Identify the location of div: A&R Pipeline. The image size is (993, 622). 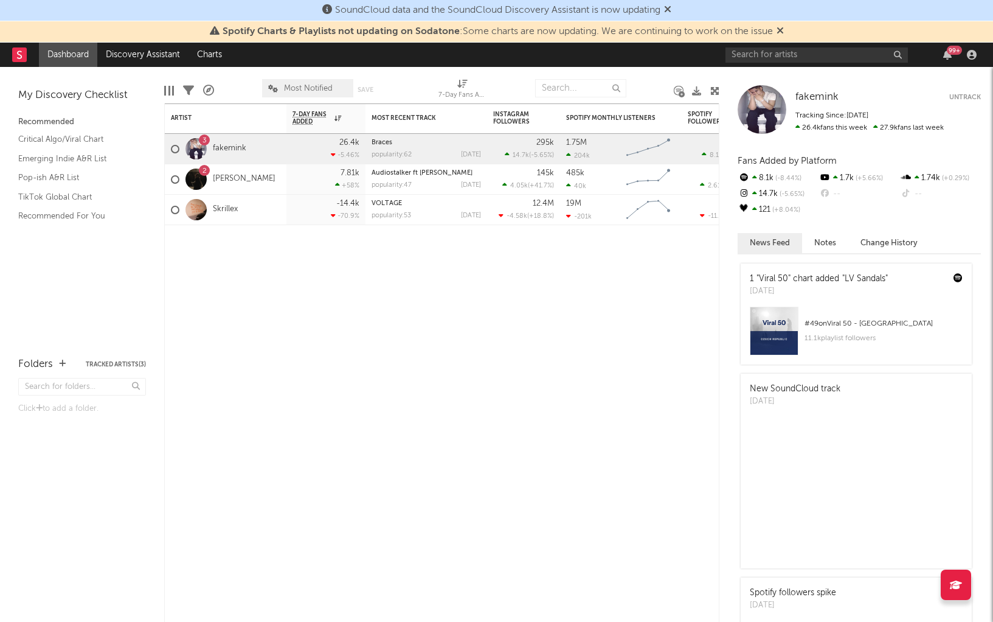
(209, 91).